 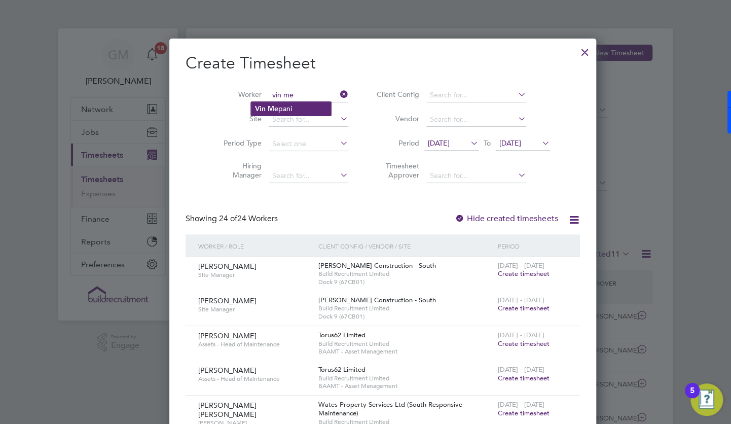 I want to click on b: Me, so click(x=273, y=108).